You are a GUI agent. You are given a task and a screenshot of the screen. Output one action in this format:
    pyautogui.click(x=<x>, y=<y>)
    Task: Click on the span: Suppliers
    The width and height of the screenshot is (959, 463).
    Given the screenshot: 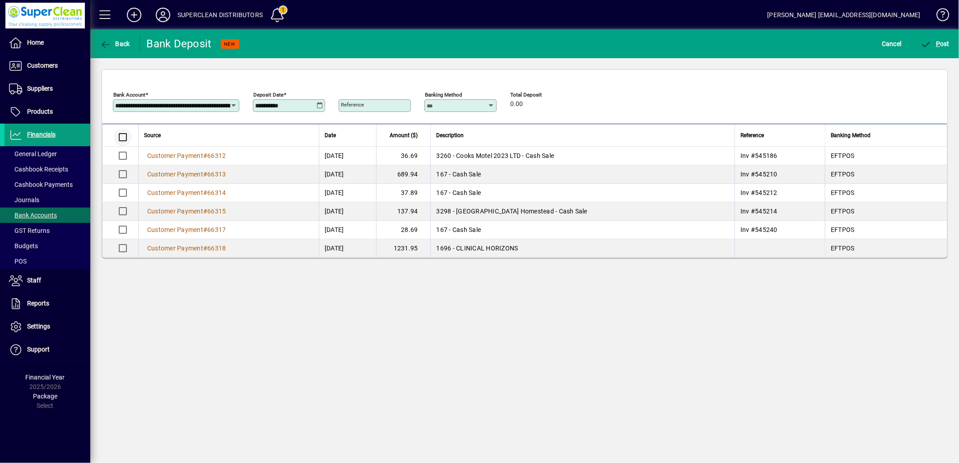 What is the action you would take?
    pyautogui.click(x=40, y=89)
    